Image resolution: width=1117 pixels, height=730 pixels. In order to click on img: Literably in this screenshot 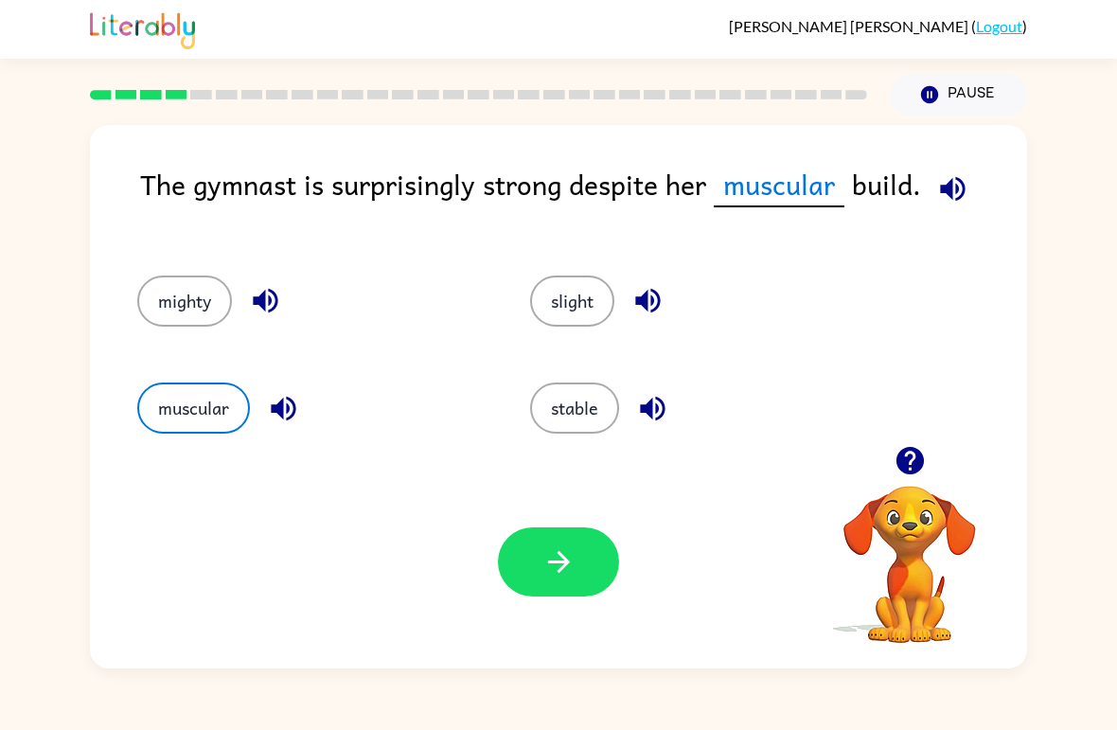, I will do `click(142, 28)`.